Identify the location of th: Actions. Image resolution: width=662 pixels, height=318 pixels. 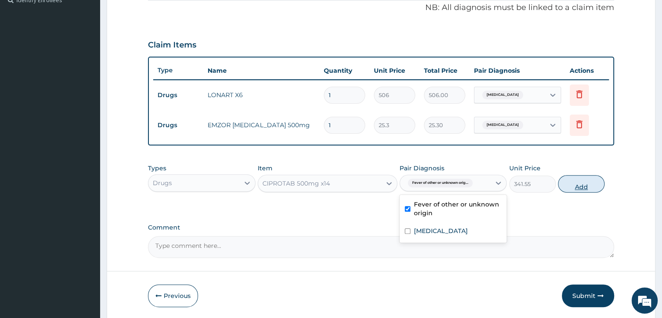
(587, 71).